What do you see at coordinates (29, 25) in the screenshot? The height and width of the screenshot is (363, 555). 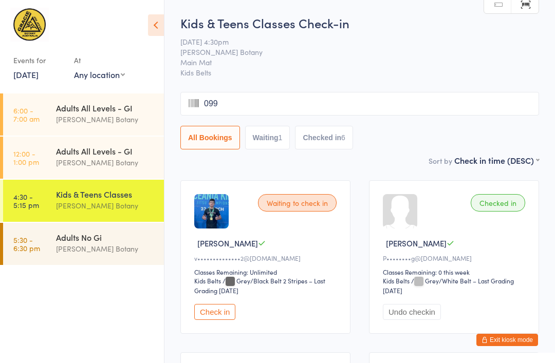 I see `img: Gracie Botany` at bounding box center [29, 25].